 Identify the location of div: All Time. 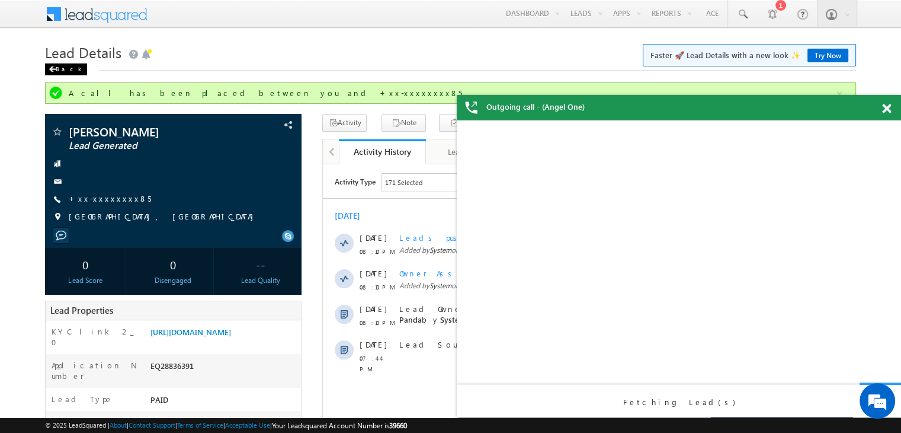
(216, 18).